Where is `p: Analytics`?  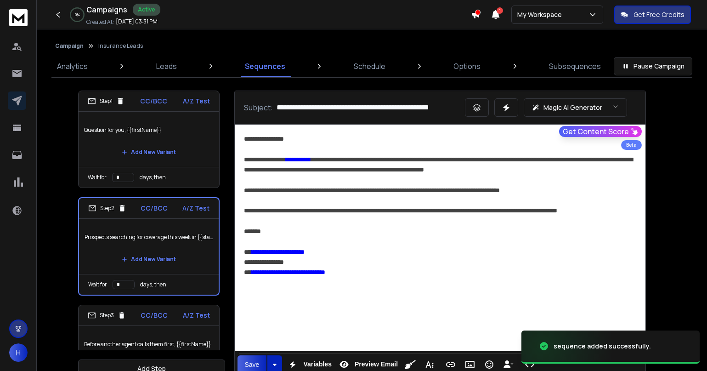 p: Analytics is located at coordinates (72, 66).